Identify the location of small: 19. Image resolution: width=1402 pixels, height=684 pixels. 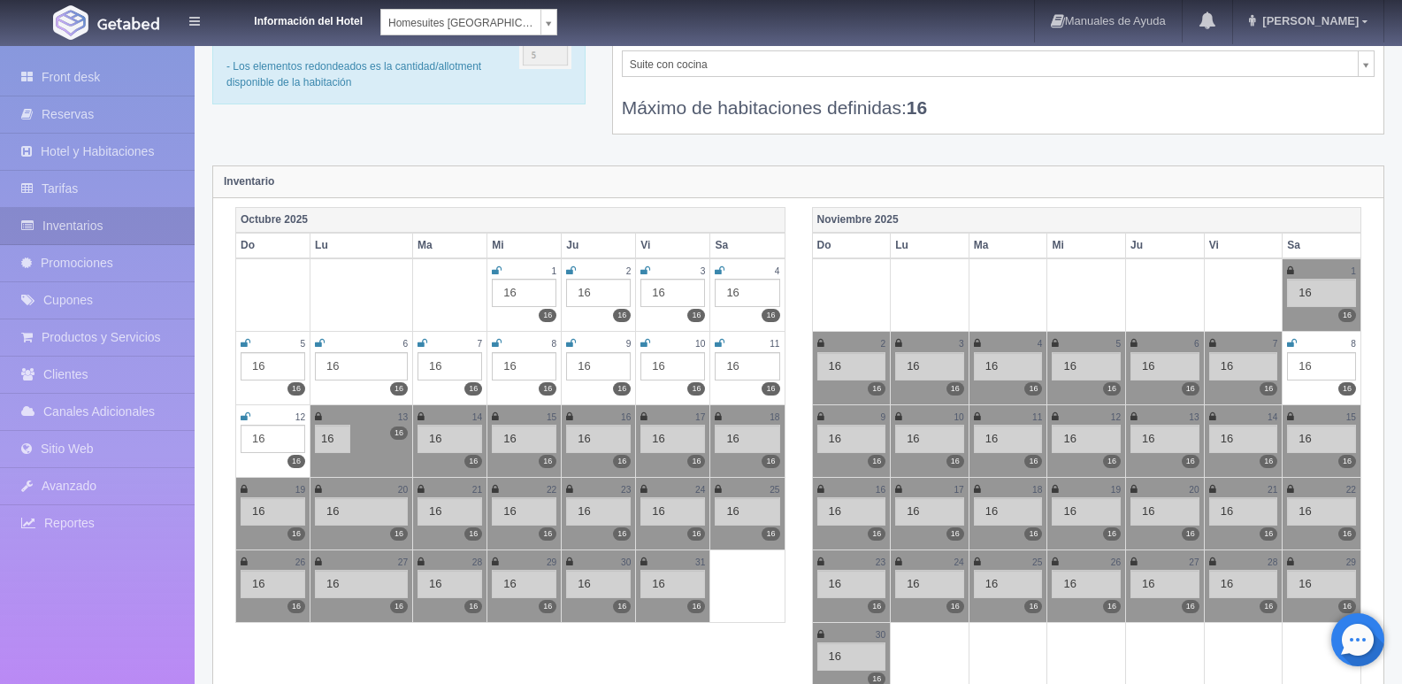
(300, 489).